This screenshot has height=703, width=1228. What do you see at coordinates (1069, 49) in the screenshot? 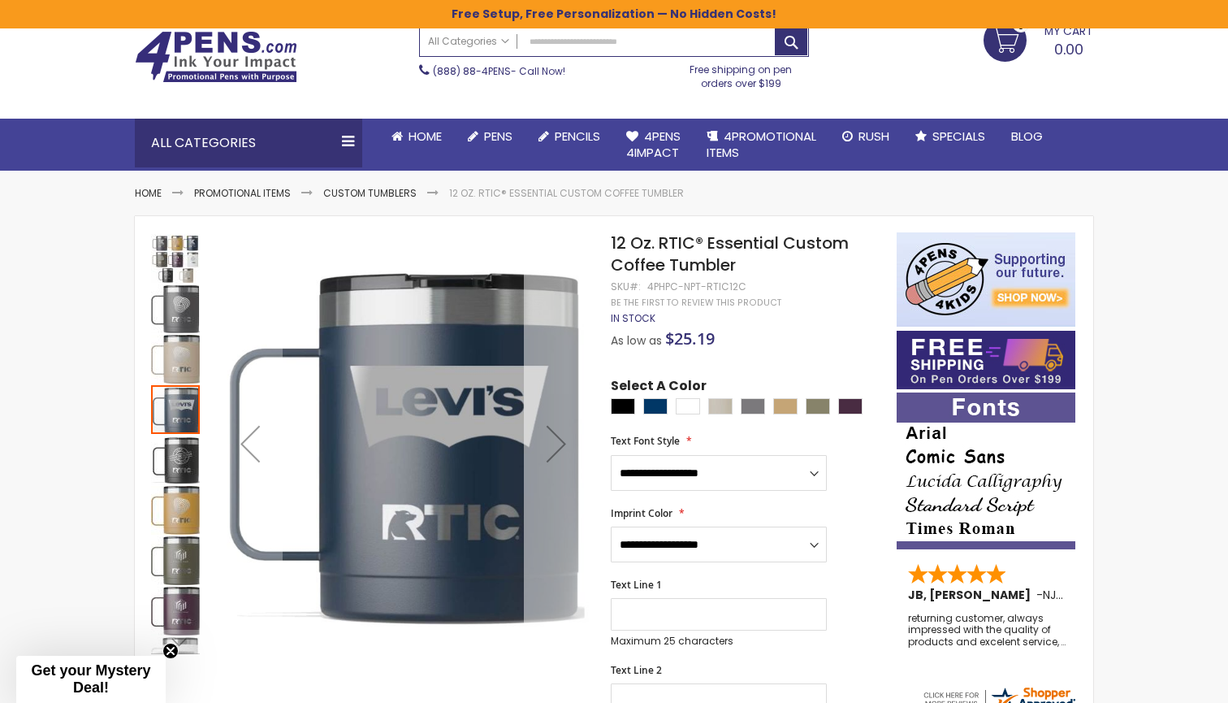
I see `span: 0.00` at bounding box center [1069, 49].